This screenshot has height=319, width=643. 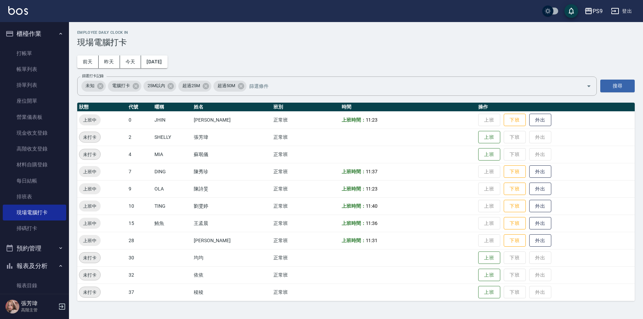 What do you see at coordinates (172, 120) in the screenshot?
I see `td: JHIN` at bounding box center [172, 120].